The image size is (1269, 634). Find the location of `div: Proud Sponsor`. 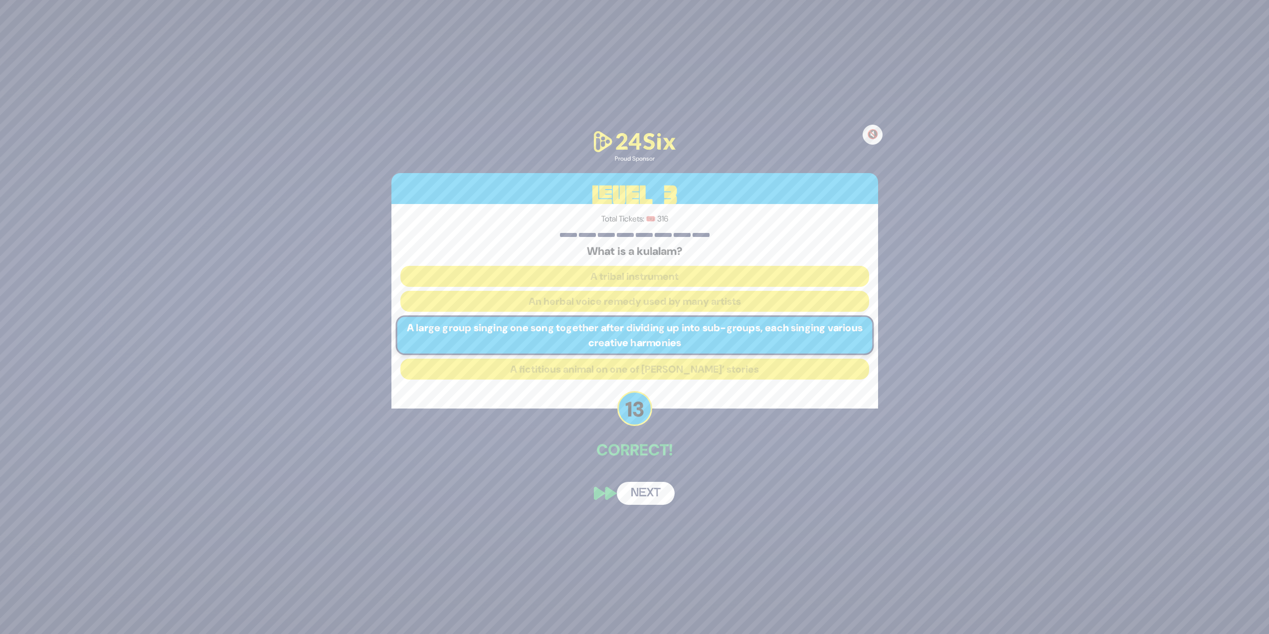

div: Proud Sponsor is located at coordinates (635, 159).